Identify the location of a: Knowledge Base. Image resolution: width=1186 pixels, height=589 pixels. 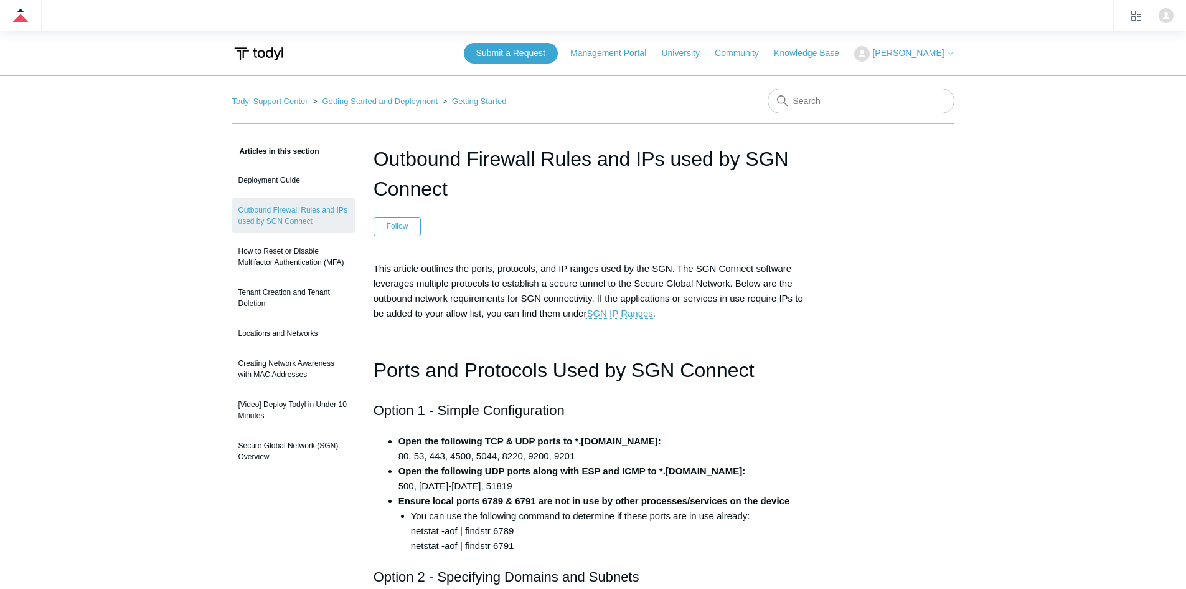
(813, 53).